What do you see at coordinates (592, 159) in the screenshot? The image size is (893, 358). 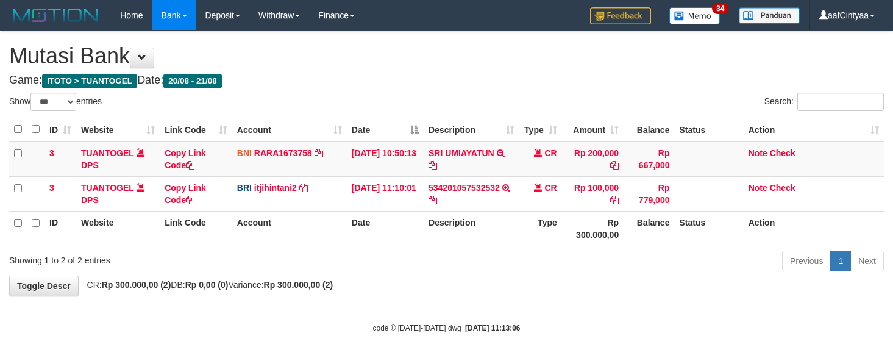 I see `td: Rp 200,000` at bounding box center [592, 159].